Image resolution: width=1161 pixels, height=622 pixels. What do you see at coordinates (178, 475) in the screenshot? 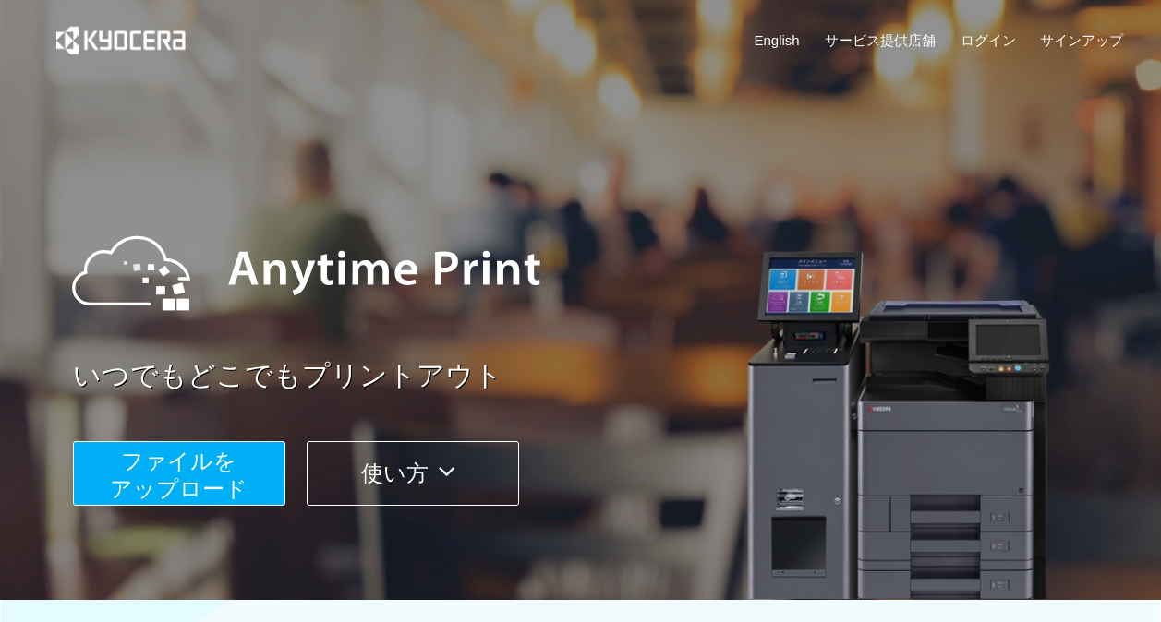
I see `span: ファイルを ​​アップロード` at bounding box center [178, 475].